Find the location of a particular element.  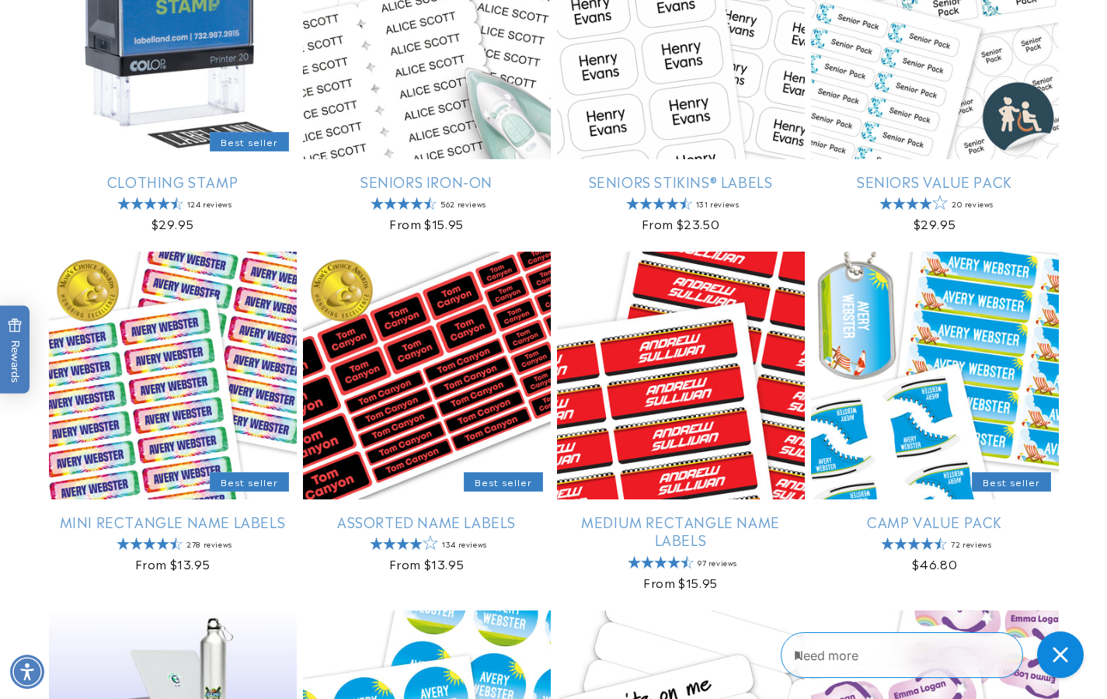

span: Rewards is located at coordinates (15, 350).